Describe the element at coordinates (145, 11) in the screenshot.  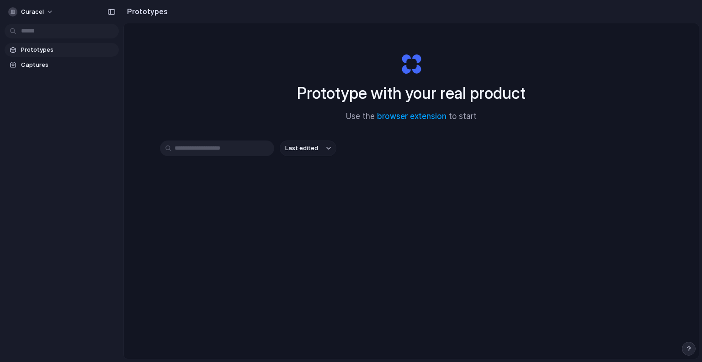
I see `h2: Prototypes` at that location.